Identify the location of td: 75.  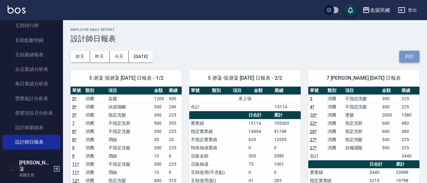
(260, 164).